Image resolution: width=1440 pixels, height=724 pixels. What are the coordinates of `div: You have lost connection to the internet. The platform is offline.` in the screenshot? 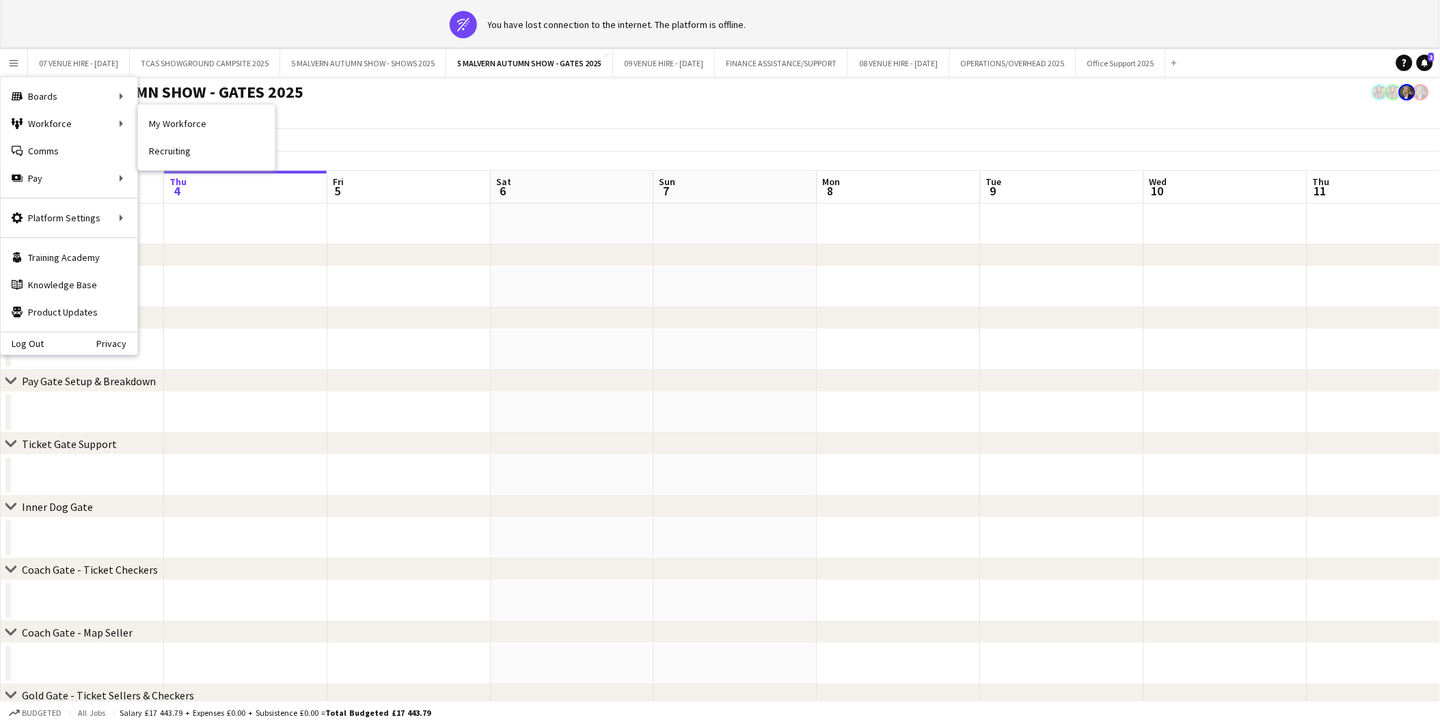 It's located at (617, 25).